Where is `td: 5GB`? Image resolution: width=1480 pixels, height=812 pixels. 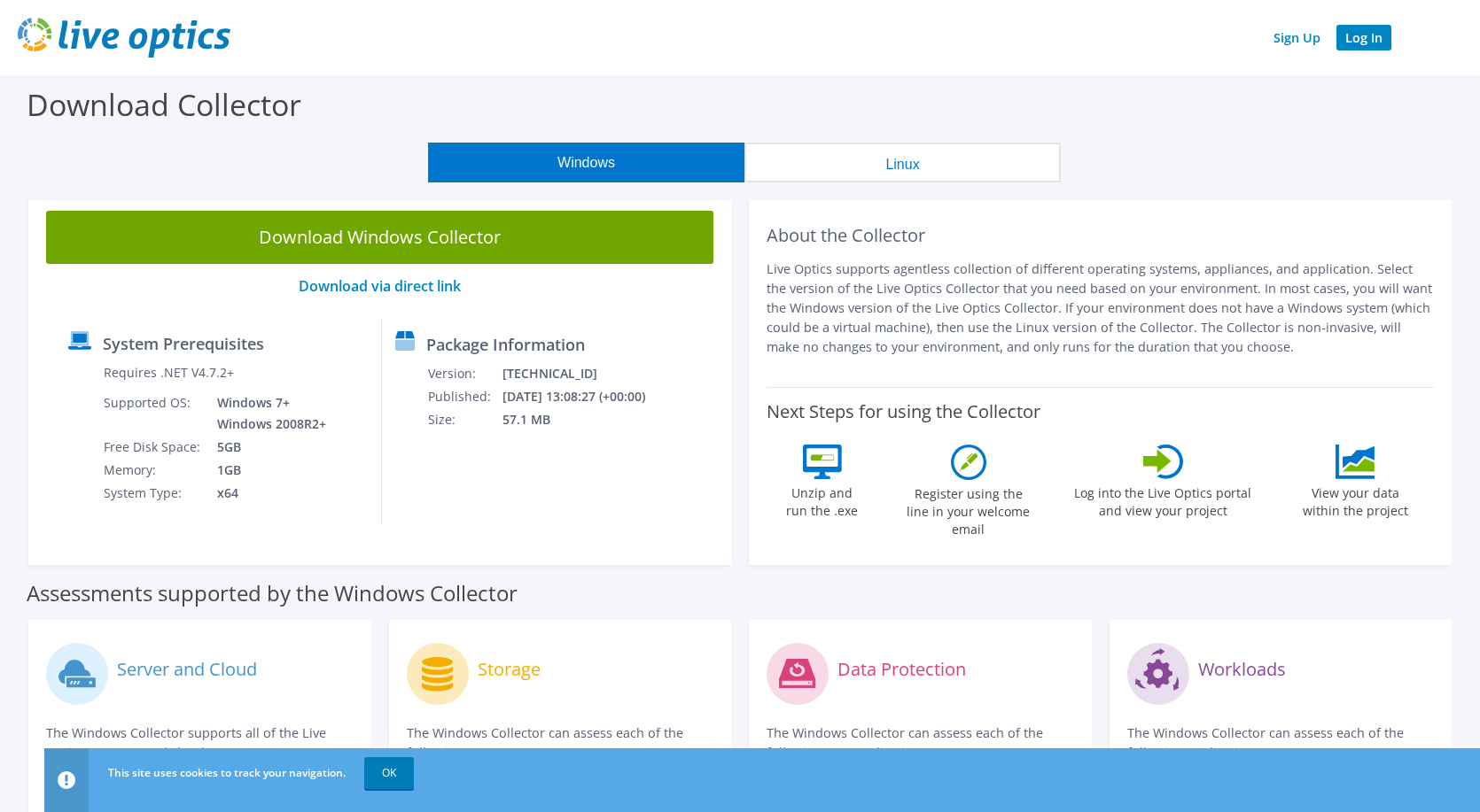
td: 5GB is located at coordinates (267, 448).